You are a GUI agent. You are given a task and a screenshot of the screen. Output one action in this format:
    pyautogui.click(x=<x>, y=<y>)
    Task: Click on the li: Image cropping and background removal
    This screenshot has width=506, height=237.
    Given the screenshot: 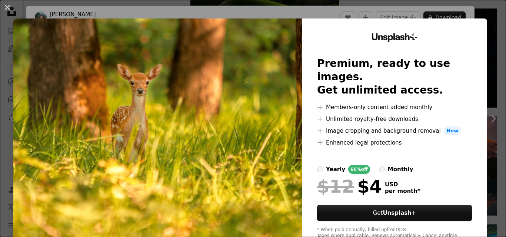 What is the action you would take?
    pyautogui.click(x=394, y=131)
    